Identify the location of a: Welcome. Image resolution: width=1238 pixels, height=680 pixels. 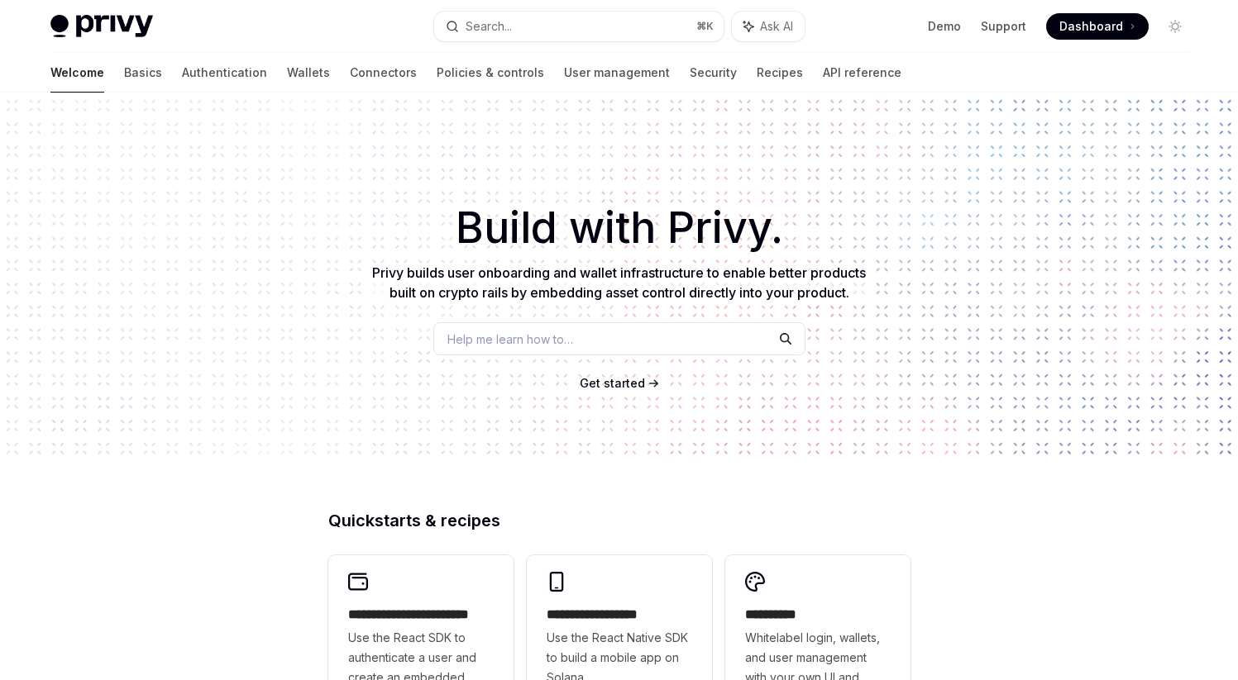
(77, 73).